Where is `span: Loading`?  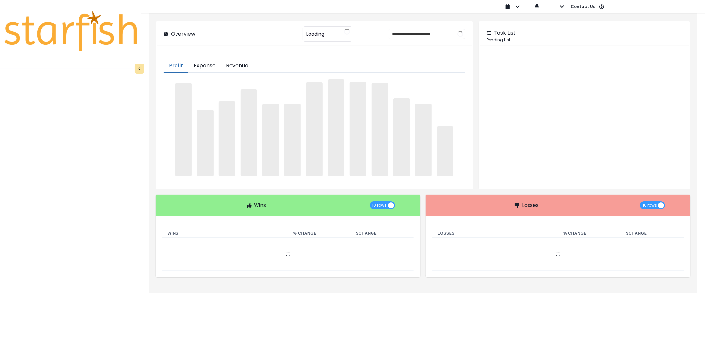 span: Loading is located at coordinates (315, 34).